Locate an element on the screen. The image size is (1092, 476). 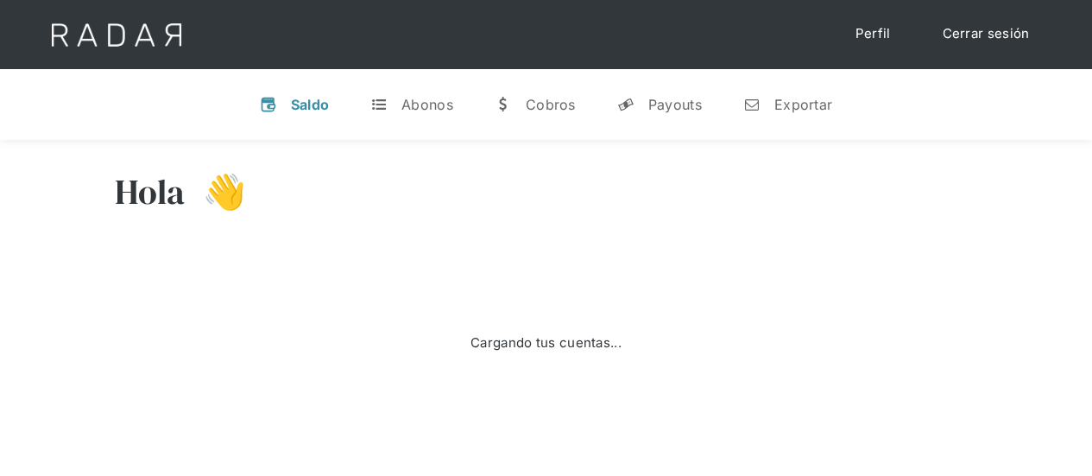
div: Payouts is located at coordinates (675, 104).